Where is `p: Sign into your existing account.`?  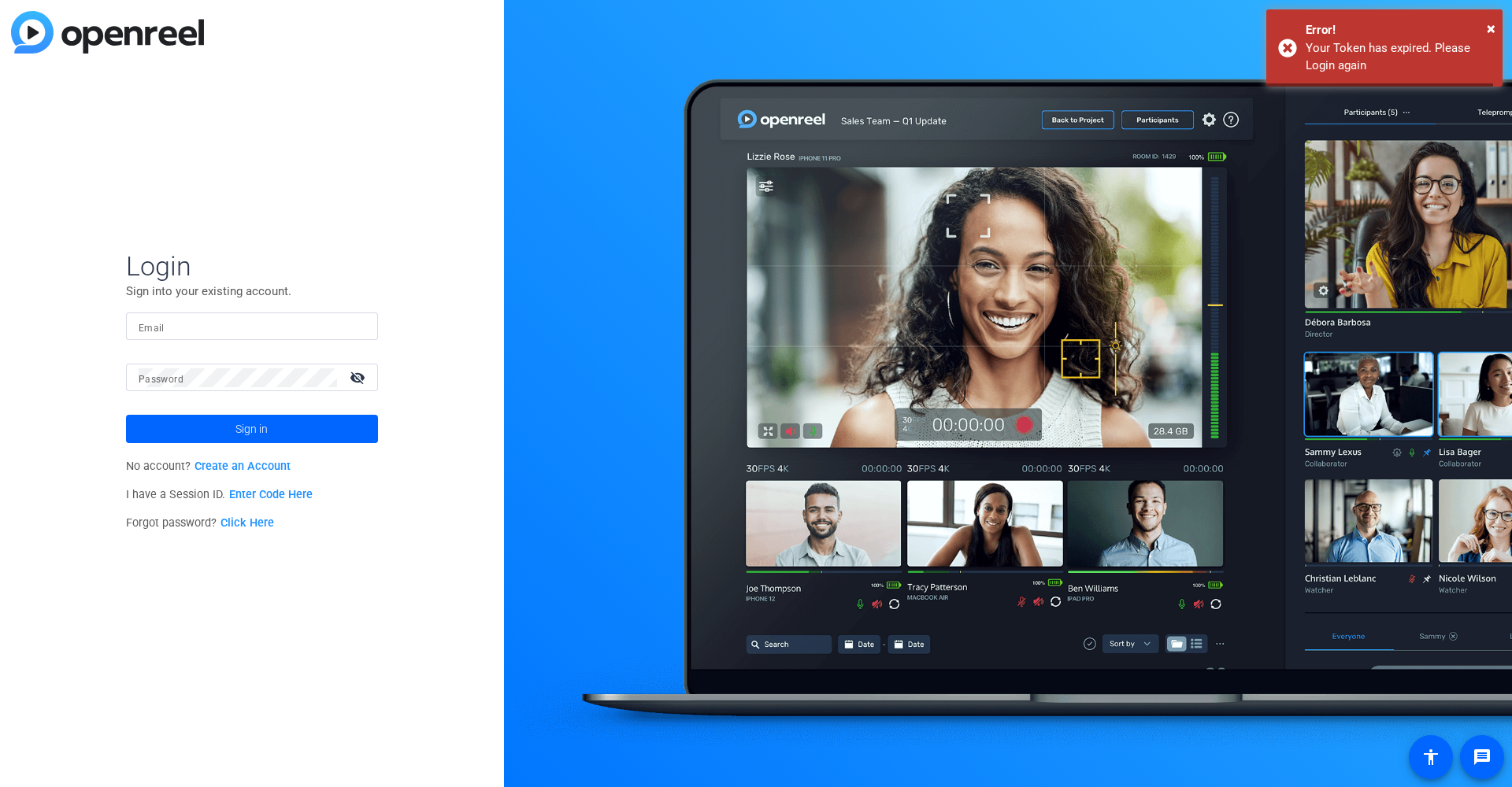 p: Sign into your existing account. is located at coordinates (252, 291).